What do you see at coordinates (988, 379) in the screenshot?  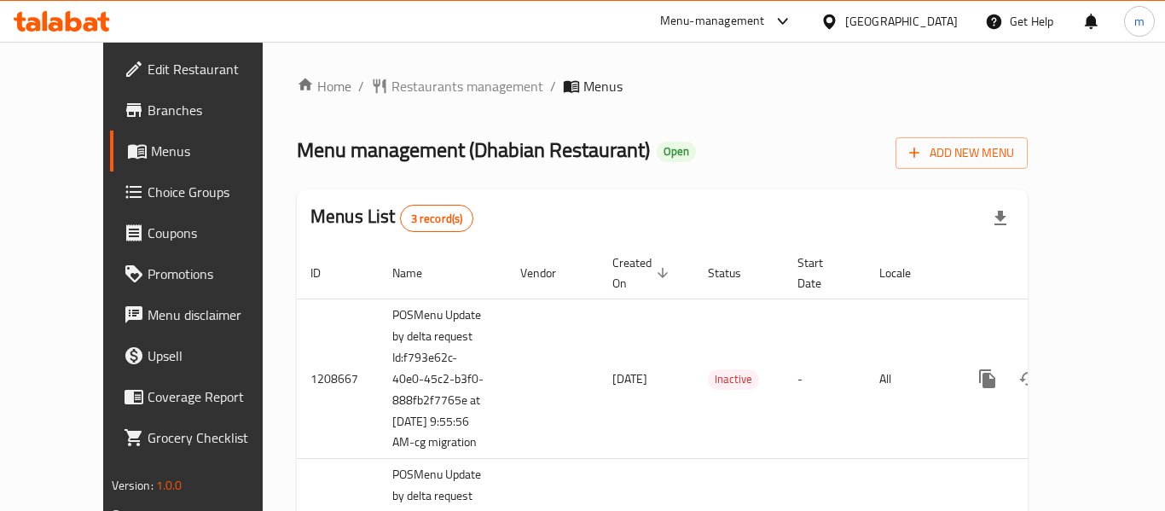 I see `button: more` at bounding box center [988, 379].